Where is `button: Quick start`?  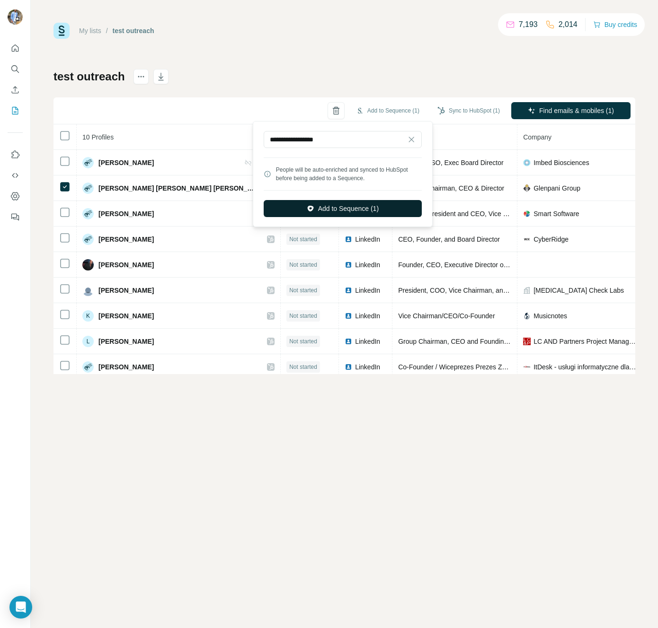 button: Quick start is located at coordinates (15, 48).